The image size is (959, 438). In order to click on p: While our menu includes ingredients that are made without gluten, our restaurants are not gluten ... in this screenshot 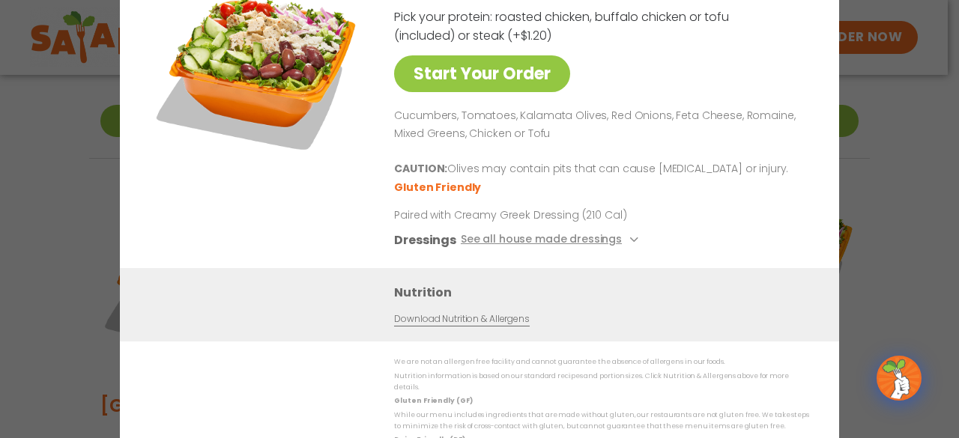, I will do `click(601, 421)`.